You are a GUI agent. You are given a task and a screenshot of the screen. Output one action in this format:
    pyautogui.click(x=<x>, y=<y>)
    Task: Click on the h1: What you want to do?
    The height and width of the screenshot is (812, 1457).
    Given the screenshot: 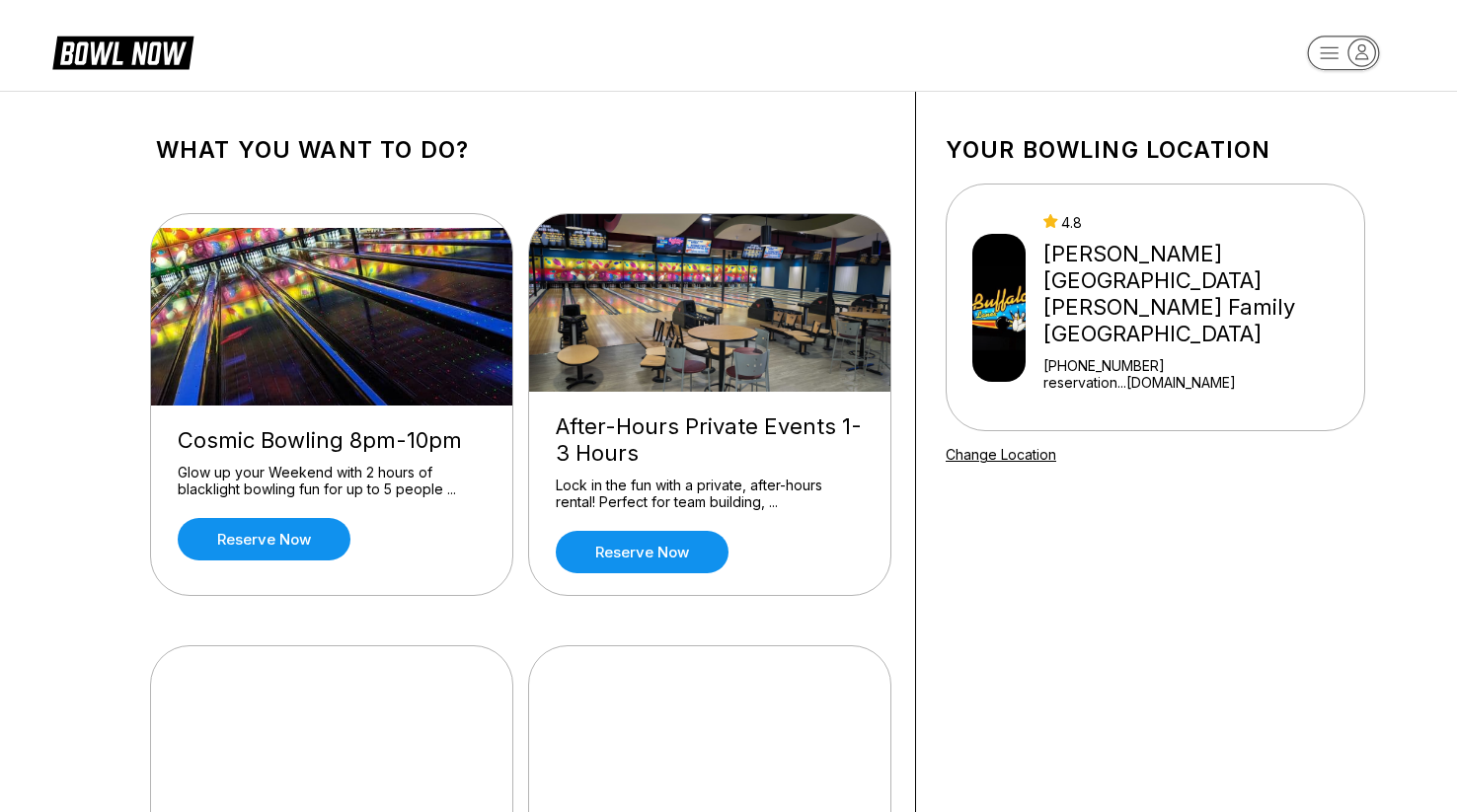 What is the action you would take?
    pyautogui.click(x=520, y=150)
    